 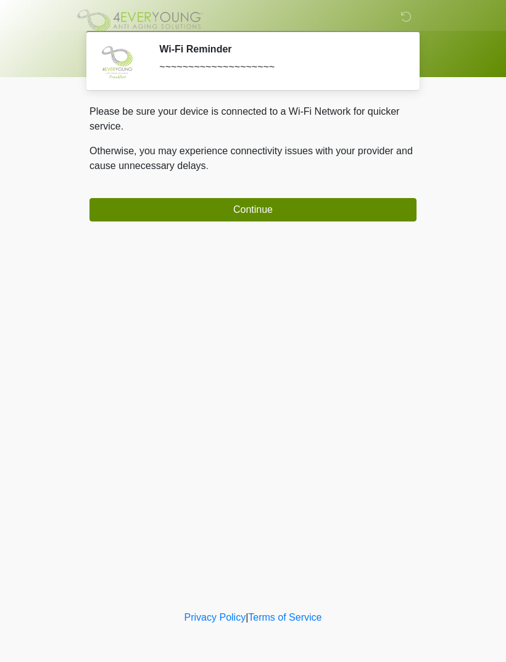 I want to click on a: Privacy Policy, so click(x=215, y=617).